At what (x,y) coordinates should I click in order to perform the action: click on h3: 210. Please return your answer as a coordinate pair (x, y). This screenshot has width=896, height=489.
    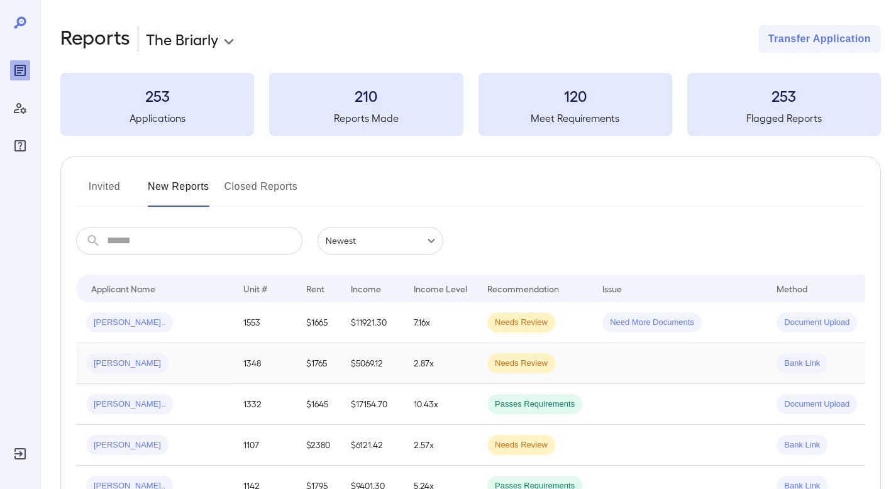
    Looking at the image, I should click on (366, 96).